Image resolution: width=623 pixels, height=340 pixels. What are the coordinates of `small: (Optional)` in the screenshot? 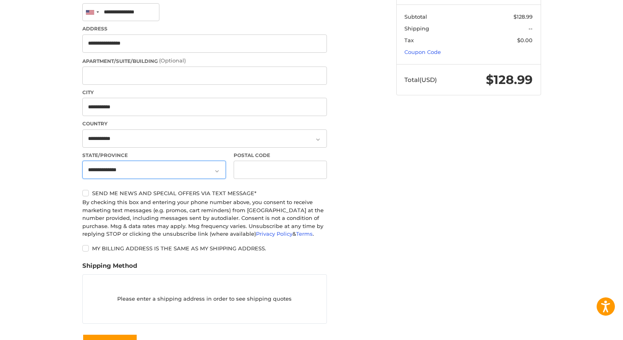 It's located at (172, 60).